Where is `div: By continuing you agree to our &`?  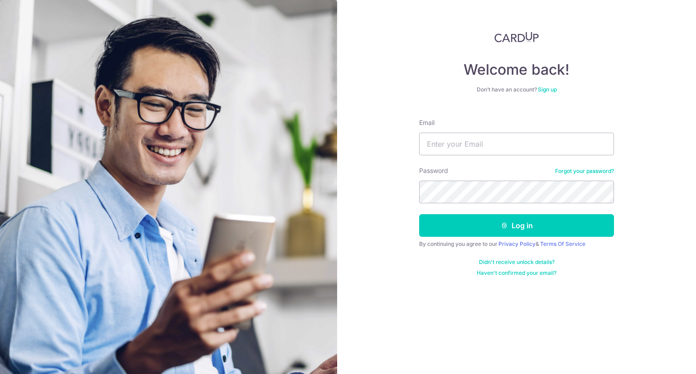
div: By continuing you agree to our & is located at coordinates (517, 244).